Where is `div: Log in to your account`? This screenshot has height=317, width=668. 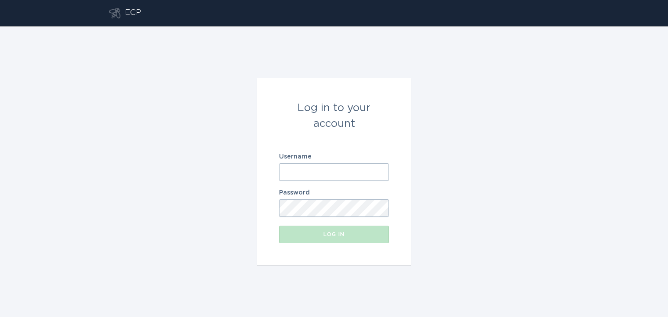 div: Log in to your account is located at coordinates (334, 116).